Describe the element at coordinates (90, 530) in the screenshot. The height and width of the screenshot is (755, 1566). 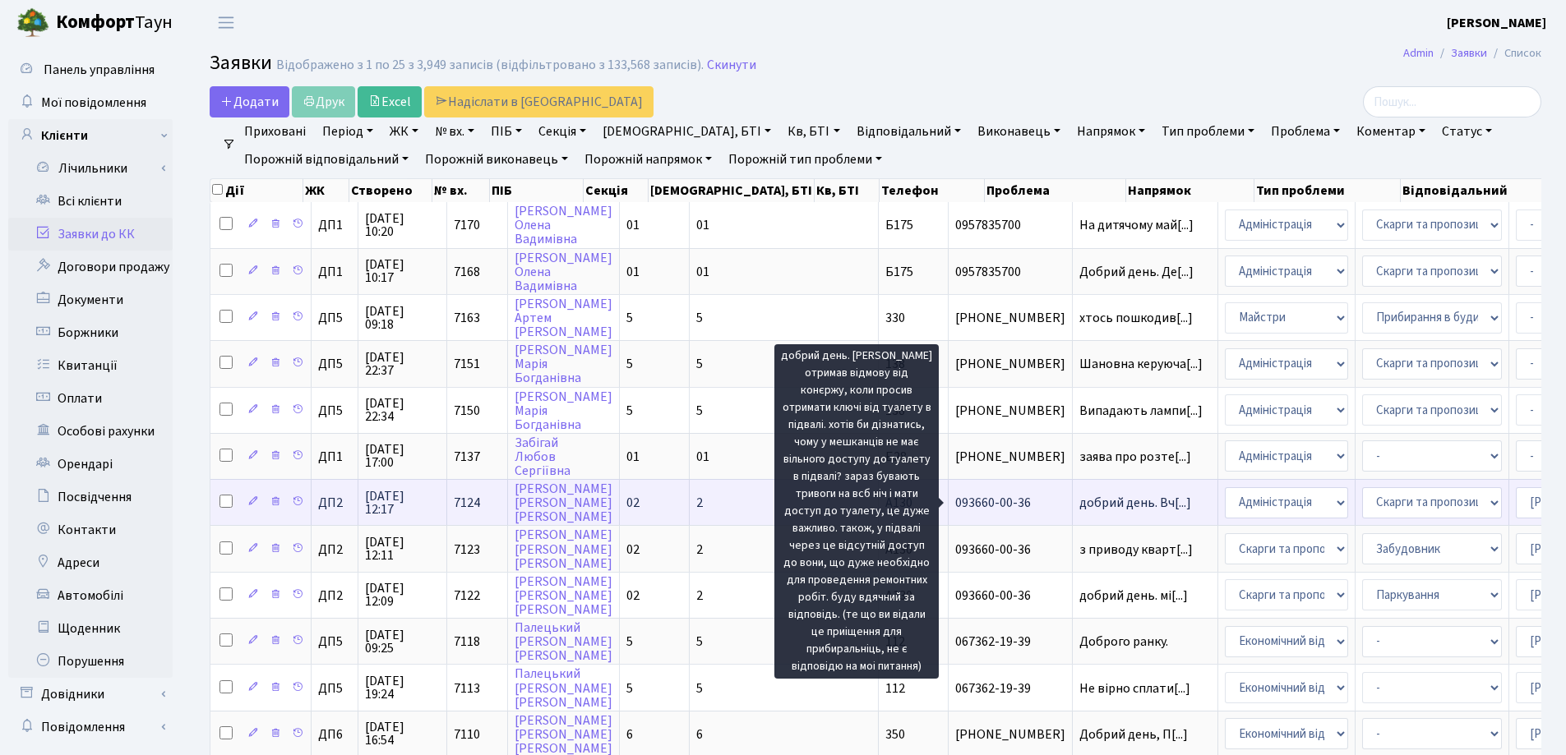
I see `a: Контакти` at that location.